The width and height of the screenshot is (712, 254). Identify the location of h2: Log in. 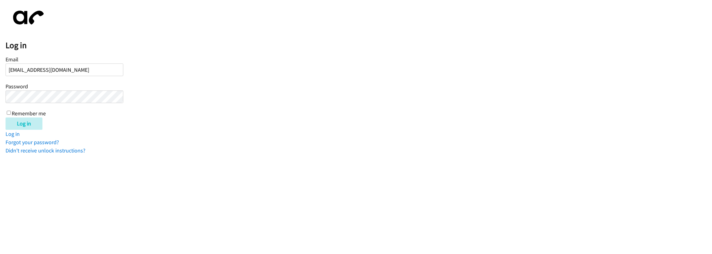
(359, 45).